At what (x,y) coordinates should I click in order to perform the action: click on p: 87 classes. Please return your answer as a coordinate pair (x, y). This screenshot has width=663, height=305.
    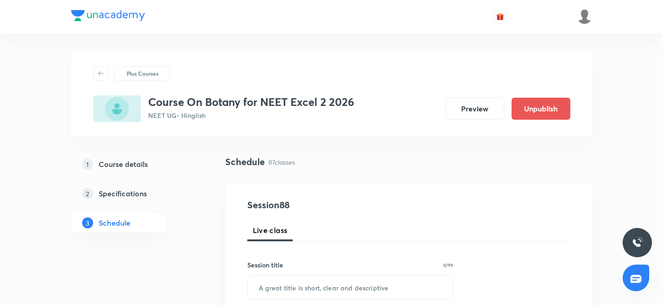
    Looking at the image, I should click on (282, 162).